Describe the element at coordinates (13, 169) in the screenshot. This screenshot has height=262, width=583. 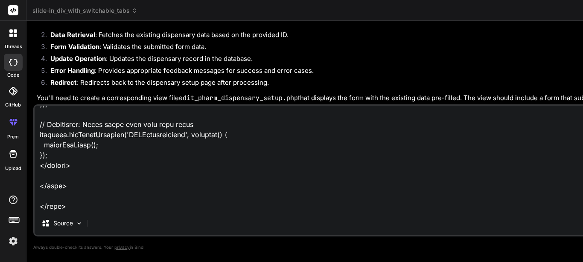
I see `label: Upload` at that location.